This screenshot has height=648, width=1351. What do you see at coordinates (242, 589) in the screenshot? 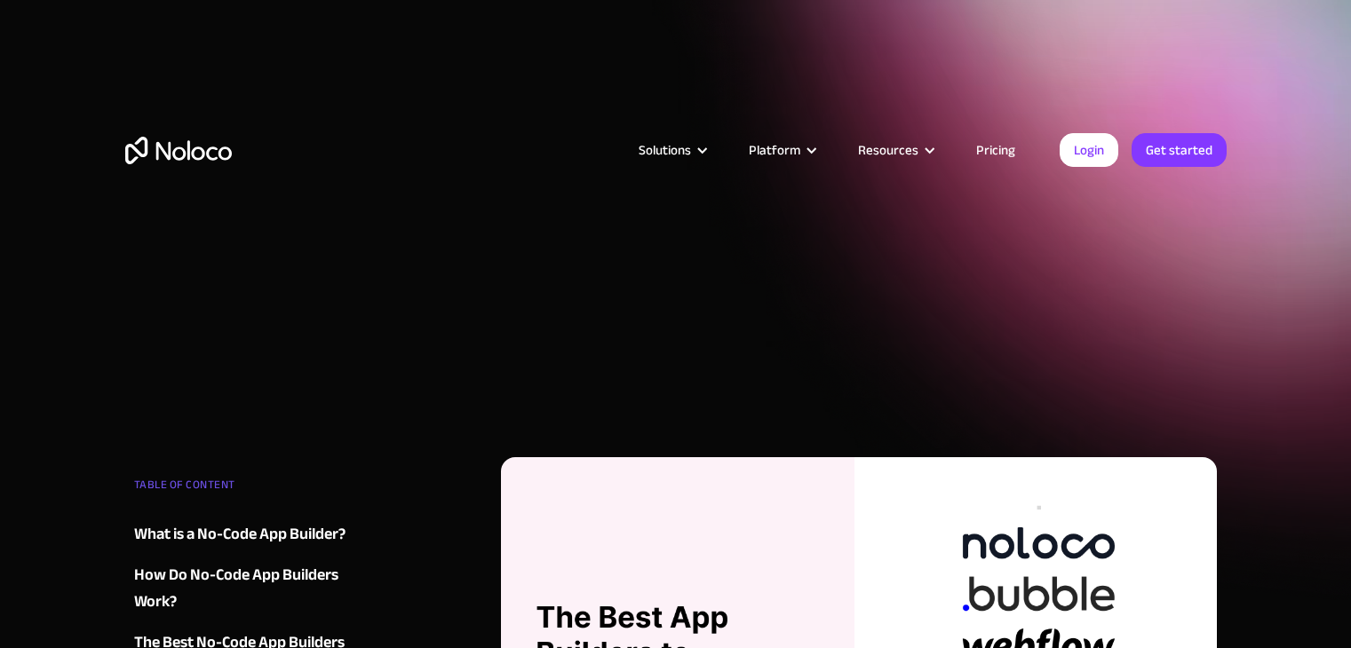
I see `a: How Do No-Code App Builders Work?` at bounding box center [242, 589].